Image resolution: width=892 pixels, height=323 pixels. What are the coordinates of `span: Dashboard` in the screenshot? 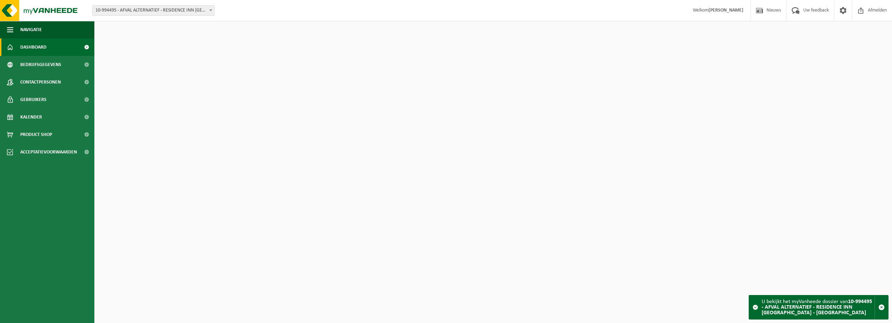 It's located at (33, 47).